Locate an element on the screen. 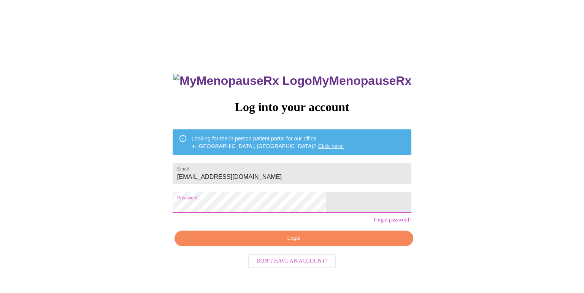 The image size is (584, 293). span: Login is located at coordinates (294, 238).